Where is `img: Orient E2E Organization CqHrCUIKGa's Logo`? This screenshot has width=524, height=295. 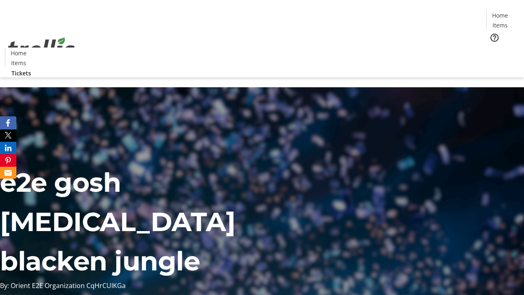
img: Orient E2E Organization CqHrCUIKGa's Logo is located at coordinates (41, 49).